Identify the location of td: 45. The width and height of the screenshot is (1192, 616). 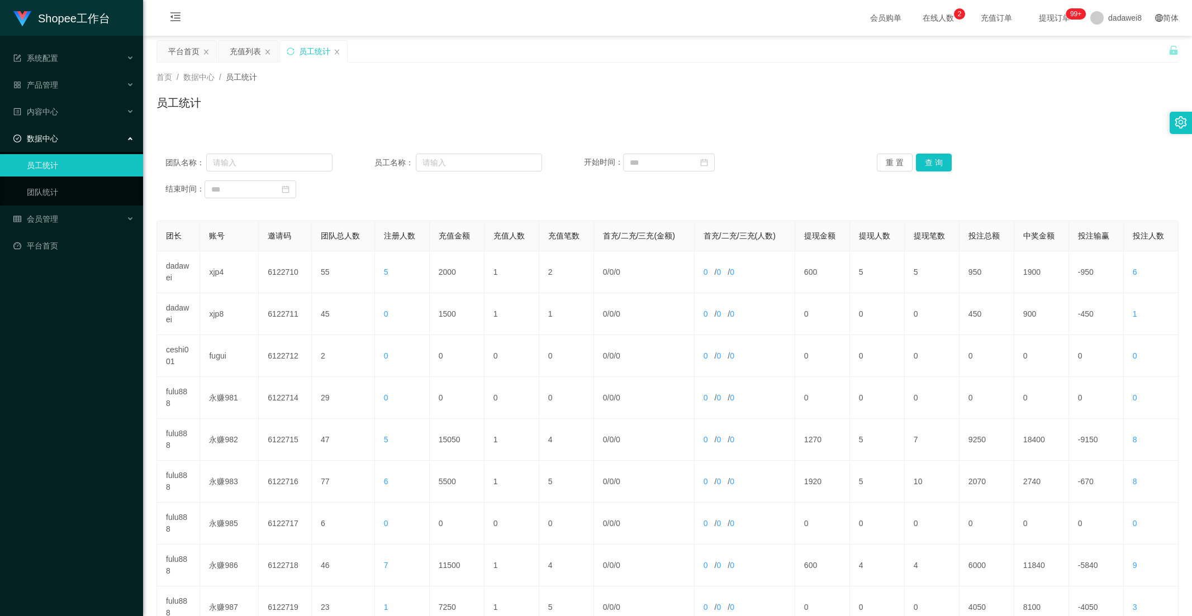
(343, 314).